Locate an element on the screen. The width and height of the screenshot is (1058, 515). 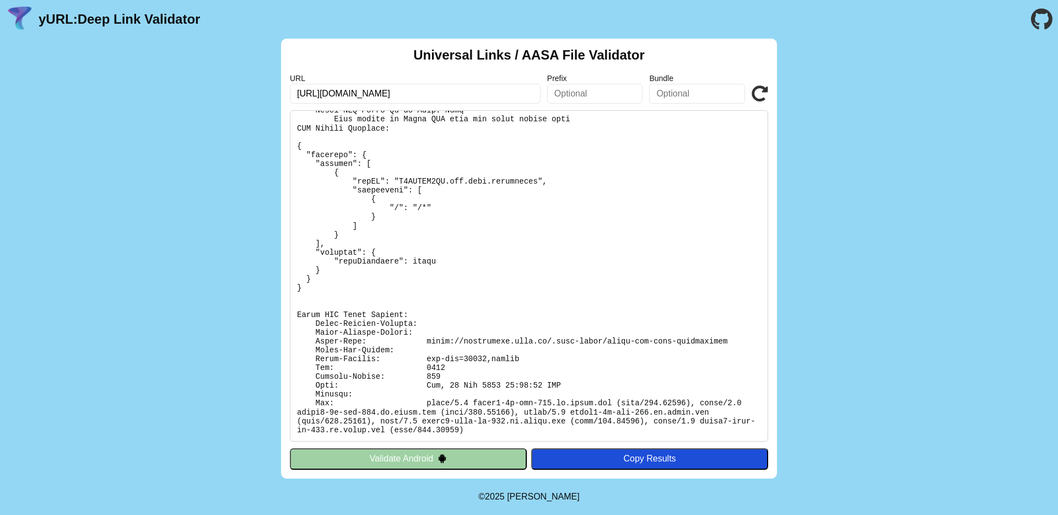
a: yURL:Deep Link Validator is located at coordinates (119, 19).